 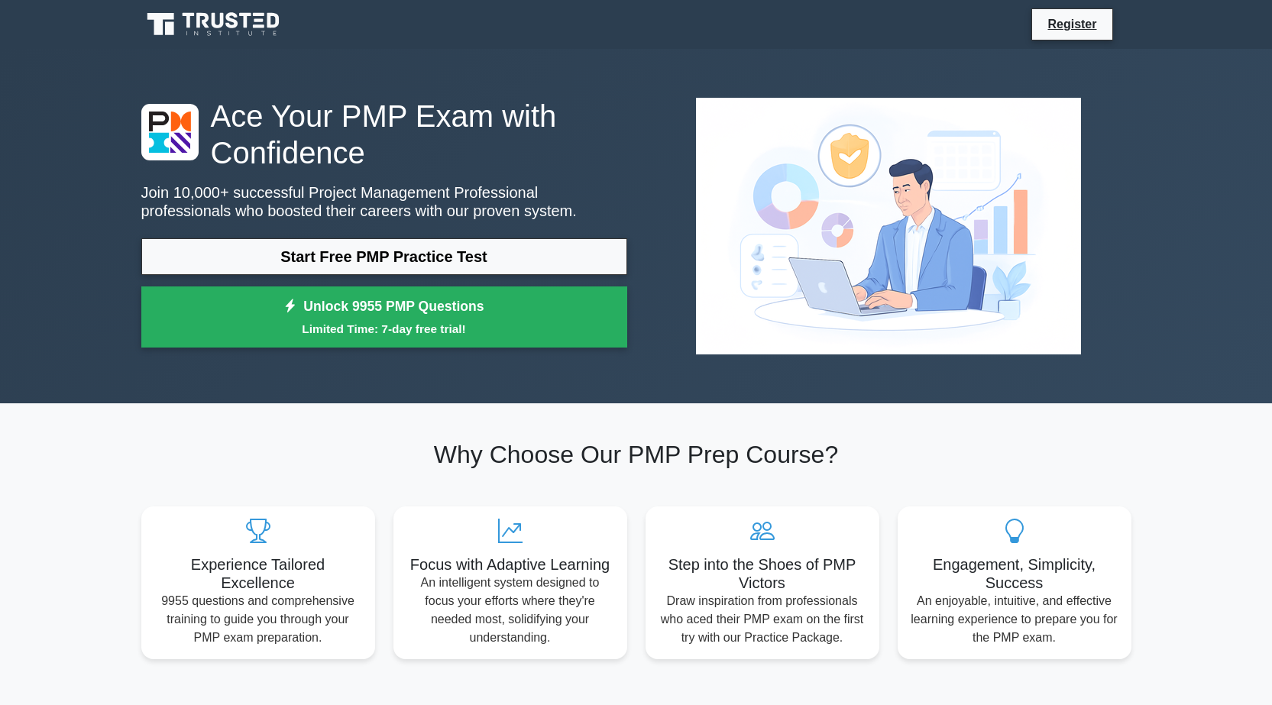 I want to click on h5: Engagement, Simplicity, Success, so click(x=1015, y=574).